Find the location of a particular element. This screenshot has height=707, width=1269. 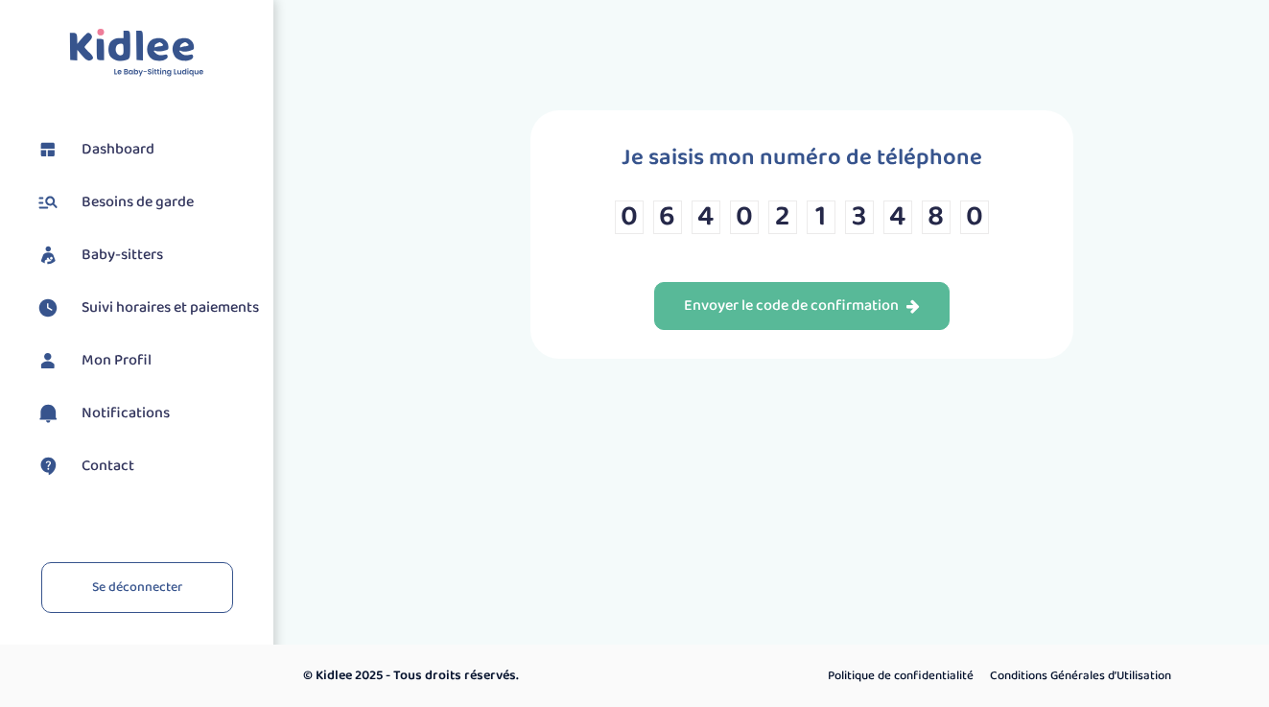

span: Notifications is located at coordinates (126, 414).